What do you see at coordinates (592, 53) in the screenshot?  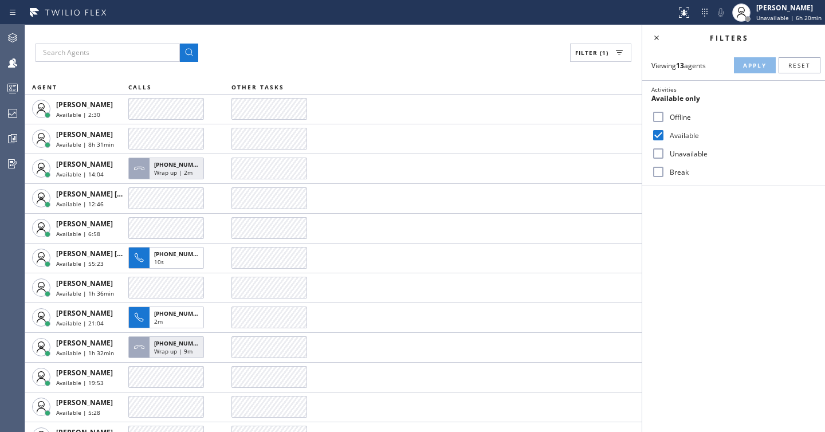 I see `span: Filter (1)` at bounding box center [592, 53].